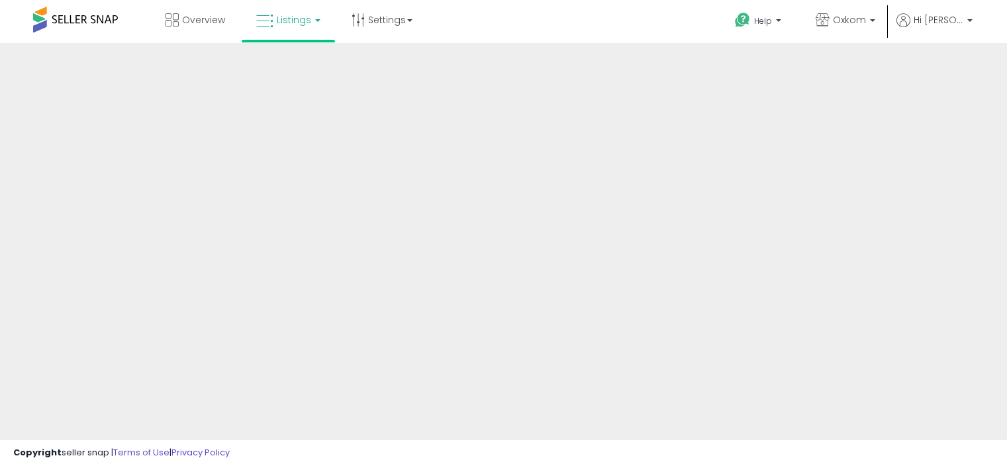 This screenshot has height=466, width=1007. Describe the element at coordinates (850, 20) in the screenshot. I see `span: Oxkom` at that location.